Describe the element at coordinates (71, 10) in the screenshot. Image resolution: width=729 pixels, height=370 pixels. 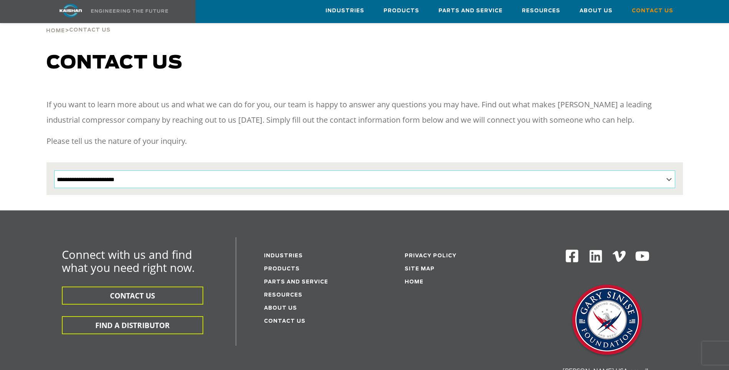
I see `img: kaishan logo` at that location.